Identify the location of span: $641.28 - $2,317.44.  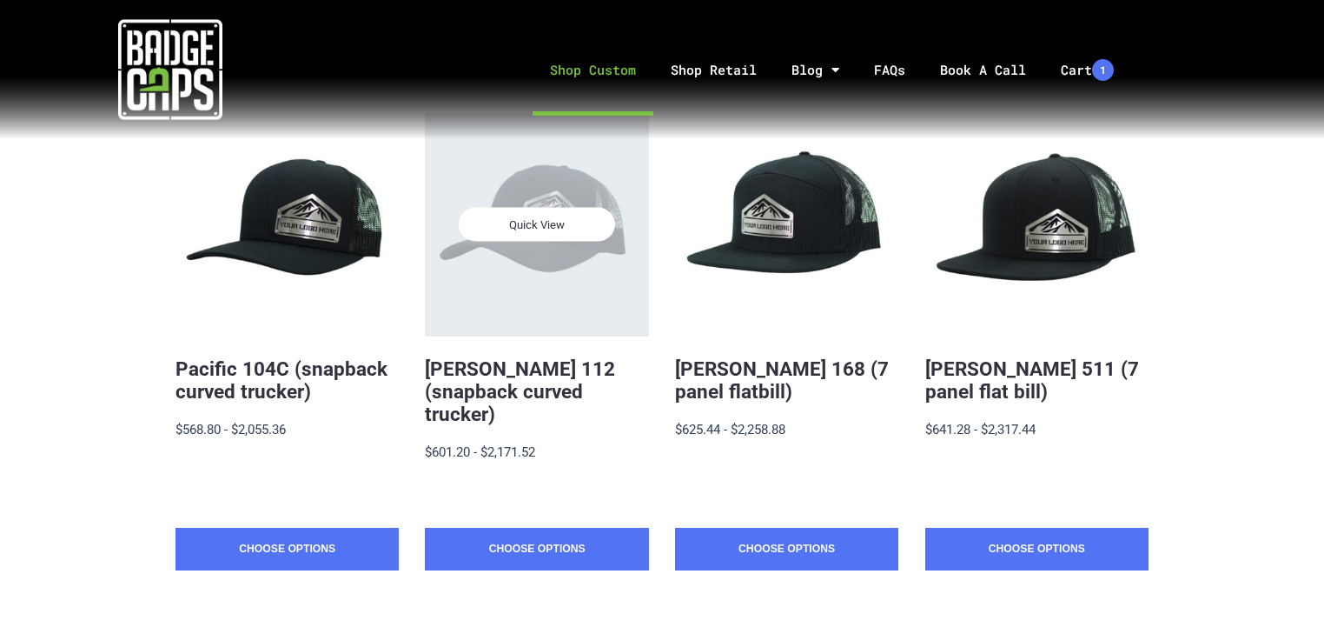
(980, 429).